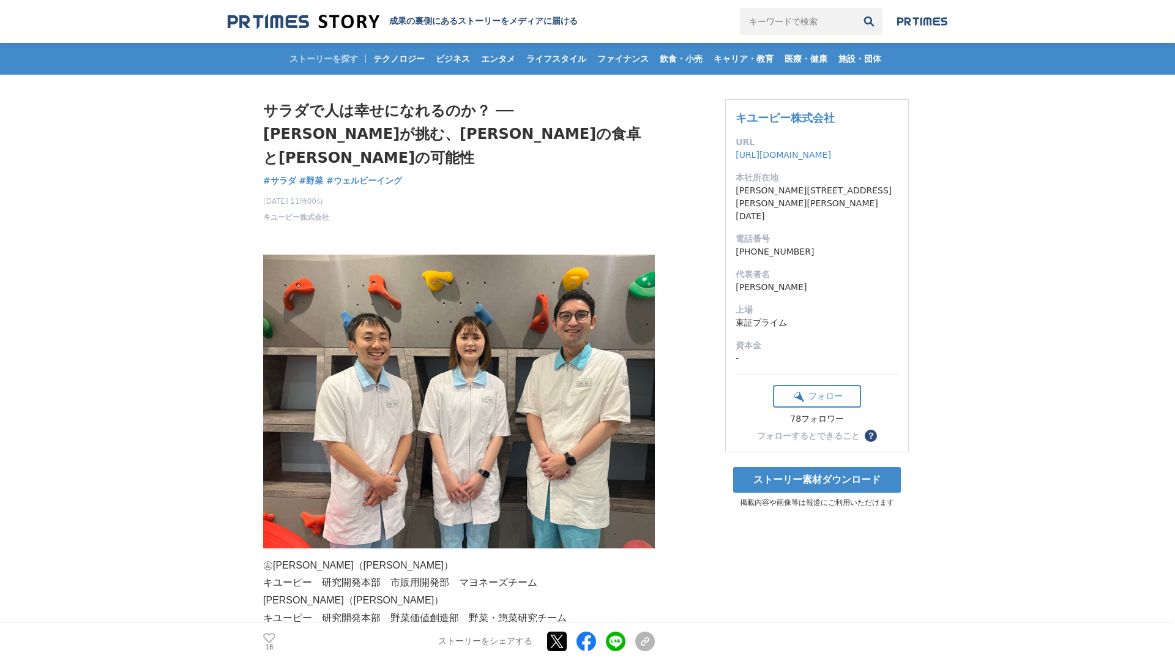 Image resolution: width=1175 pixels, height=661 pixels. I want to click on span: ビジネス, so click(453, 59).